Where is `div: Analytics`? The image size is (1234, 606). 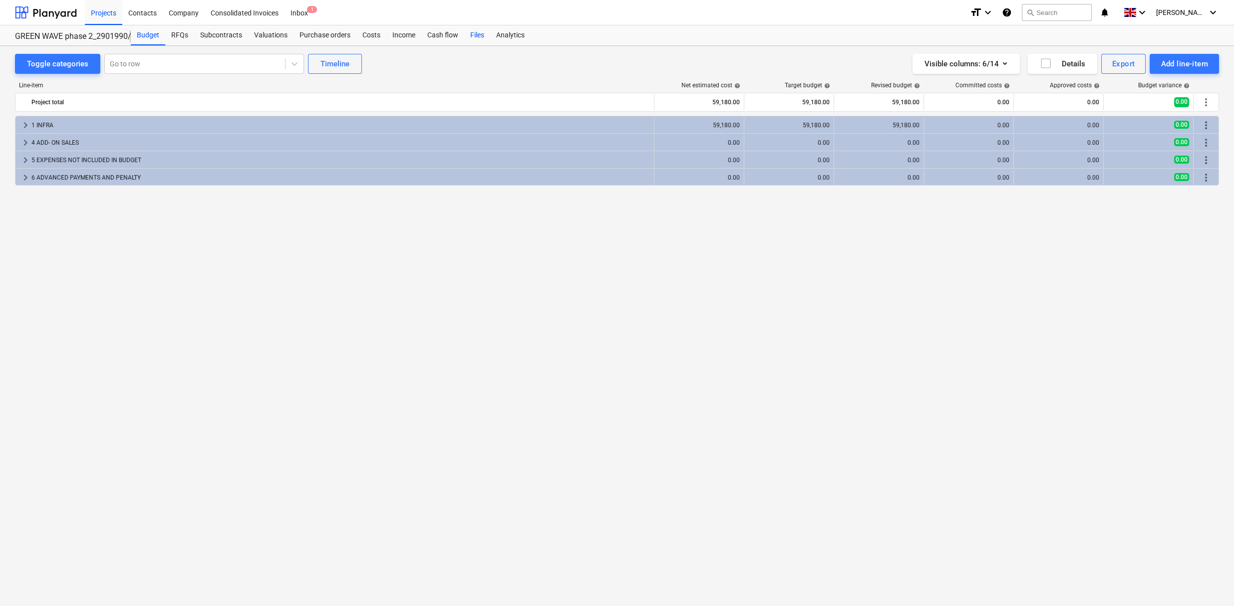
div: Analytics is located at coordinates (510, 35).